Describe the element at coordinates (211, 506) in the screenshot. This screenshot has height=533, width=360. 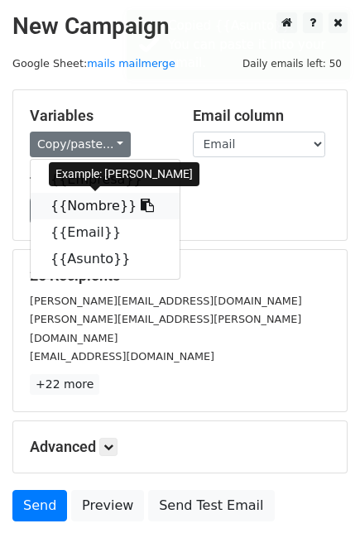
I see `a: Send Test Email` at that location.